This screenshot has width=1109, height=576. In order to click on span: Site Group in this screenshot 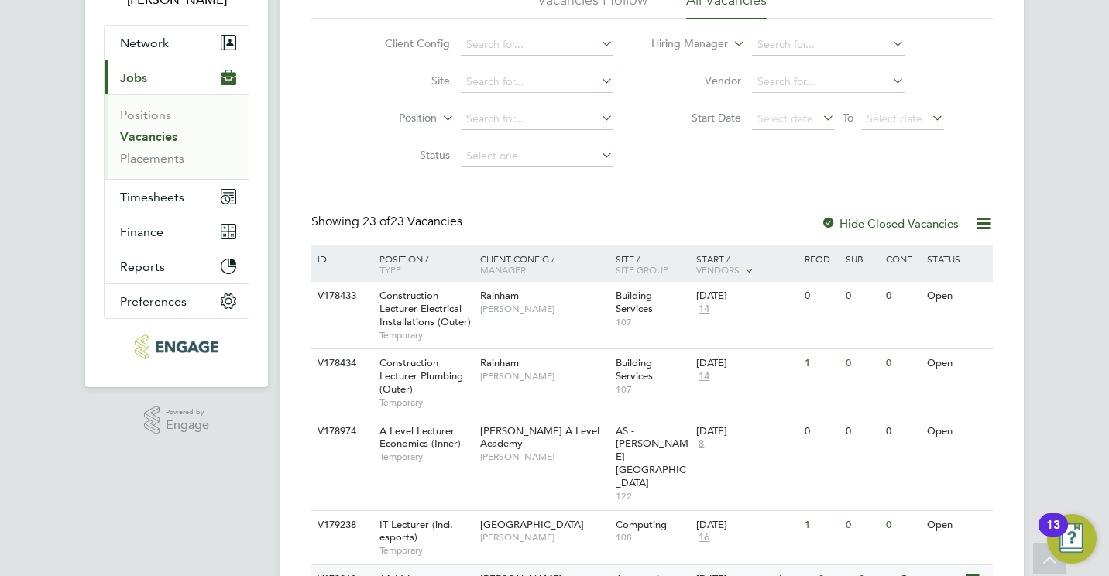, I will do `click(642, 270)`.